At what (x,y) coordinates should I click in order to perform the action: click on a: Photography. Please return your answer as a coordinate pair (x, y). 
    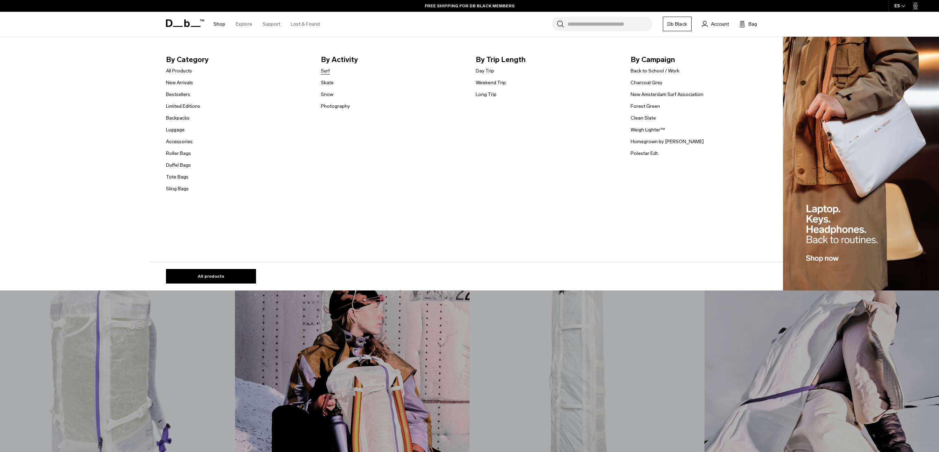
    Looking at the image, I should click on (335, 106).